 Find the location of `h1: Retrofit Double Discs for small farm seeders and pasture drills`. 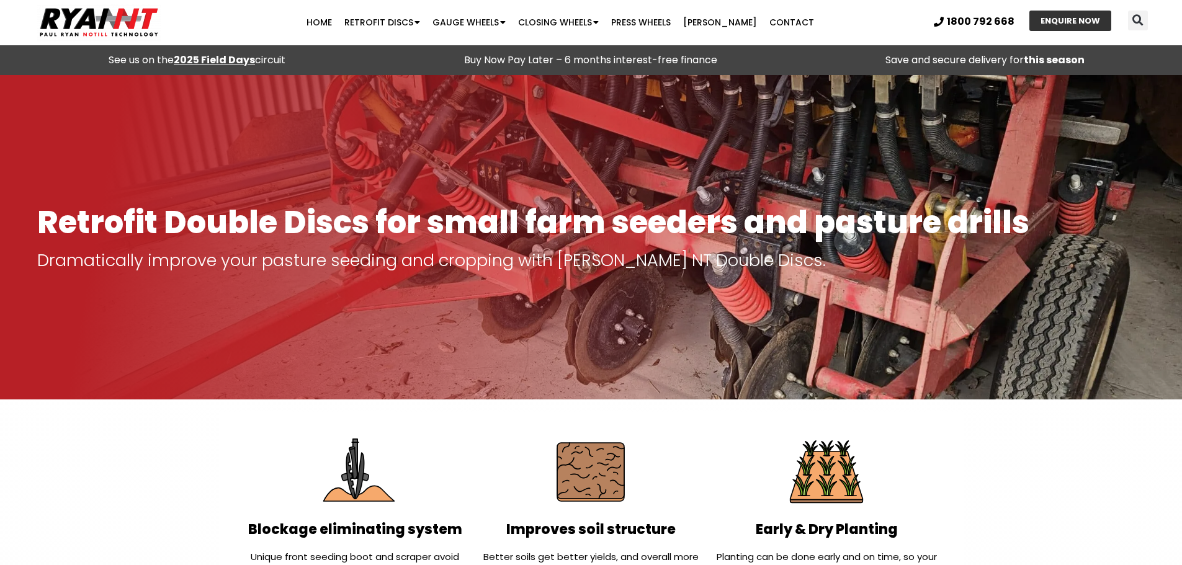

h1: Retrofit Double Discs for small farm seeders and pasture drills is located at coordinates (590, 222).